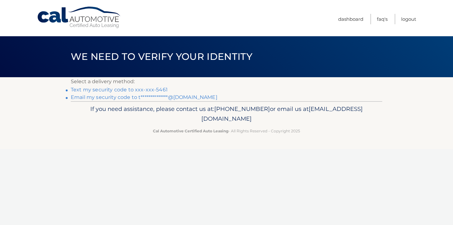 This screenshot has width=453, height=225. Describe the element at coordinates (227, 81) in the screenshot. I see `p: Select a delivery method:` at that location.